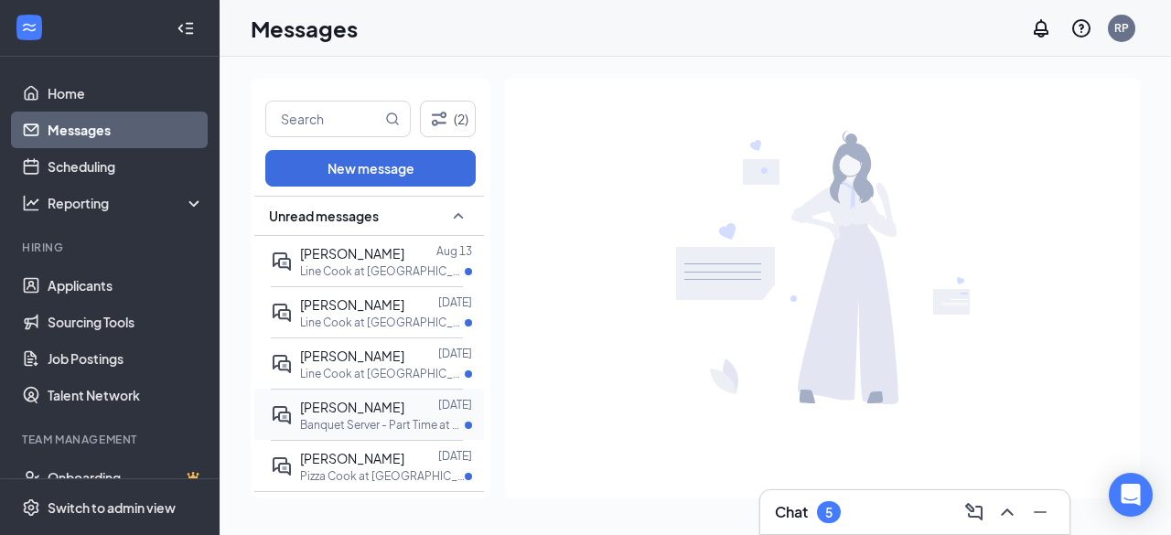 The image size is (1171, 535). I want to click on svg: ChevronUp, so click(1007, 512).